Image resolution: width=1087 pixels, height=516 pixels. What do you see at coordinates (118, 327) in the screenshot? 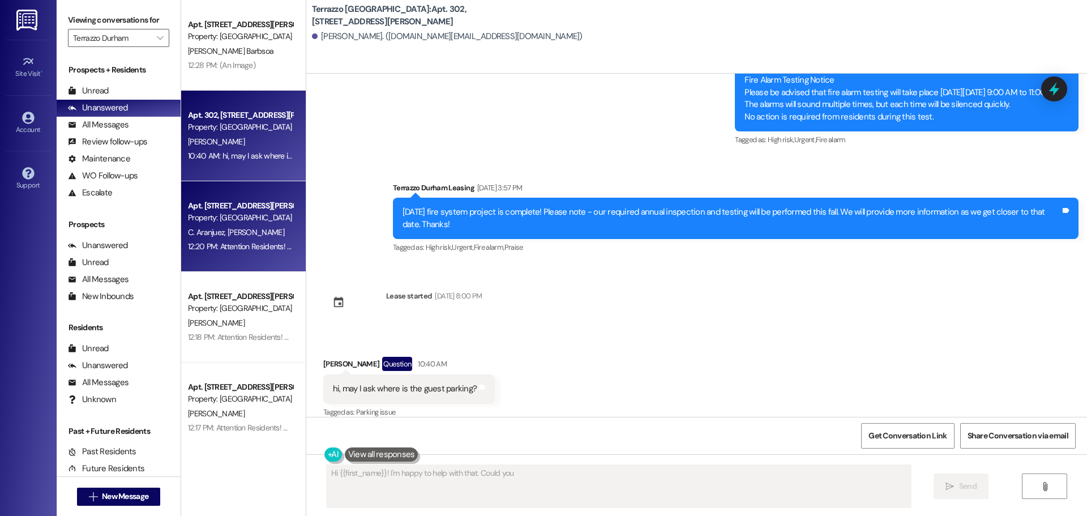
I see `div: Residents` at bounding box center [118, 327].